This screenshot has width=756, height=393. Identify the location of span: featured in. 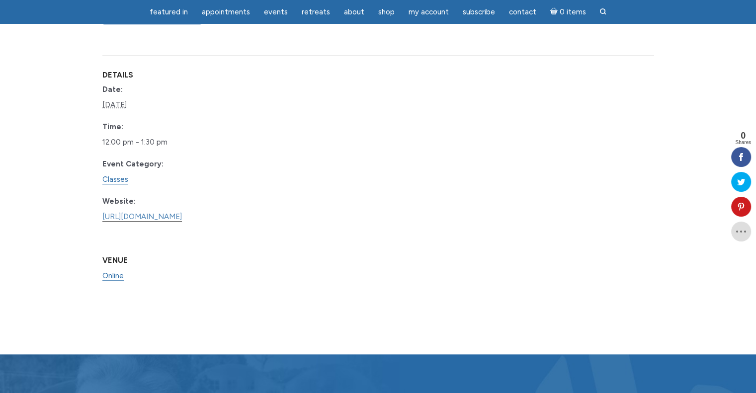
(168, 12).